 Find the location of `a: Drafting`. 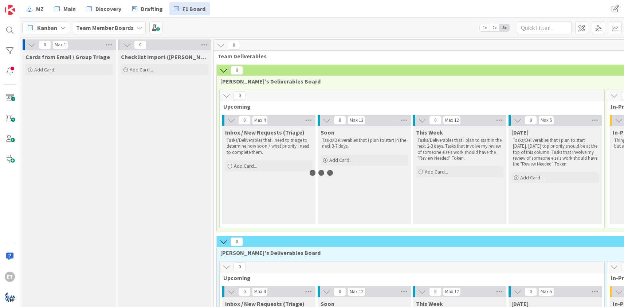

a: Drafting is located at coordinates (148, 9).